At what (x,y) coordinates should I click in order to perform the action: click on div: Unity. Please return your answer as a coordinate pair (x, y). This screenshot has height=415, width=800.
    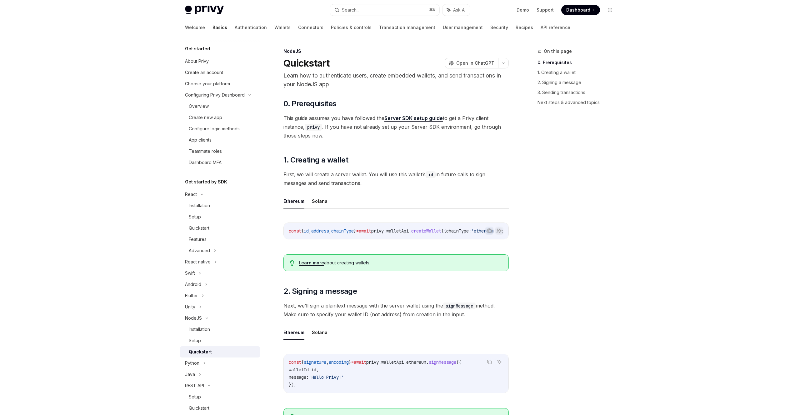
    Looking at the image, I should click on (190, 307).